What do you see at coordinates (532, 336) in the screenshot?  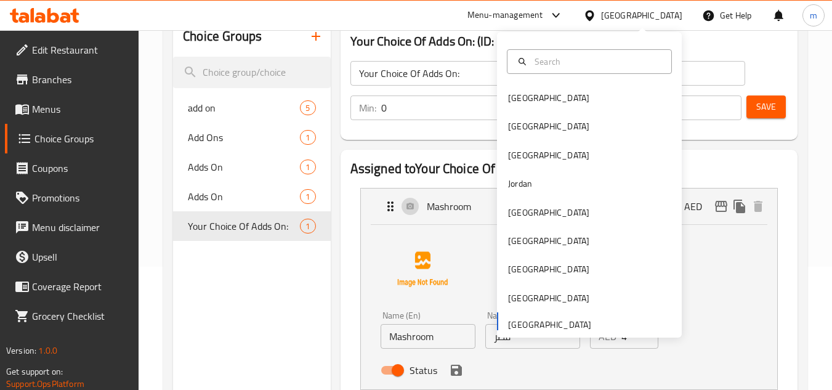 I see `input: Enter name Ar` at bounding box center [532, 336].